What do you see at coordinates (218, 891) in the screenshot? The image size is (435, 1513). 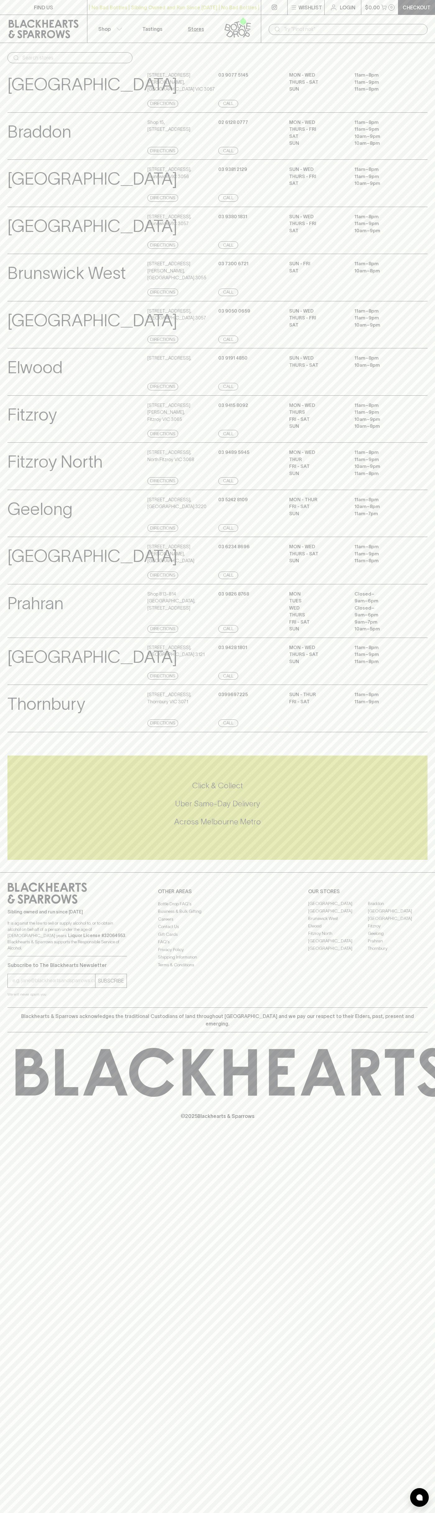 I see `p: OTHER AREAS` at bounding box center [218, 891].